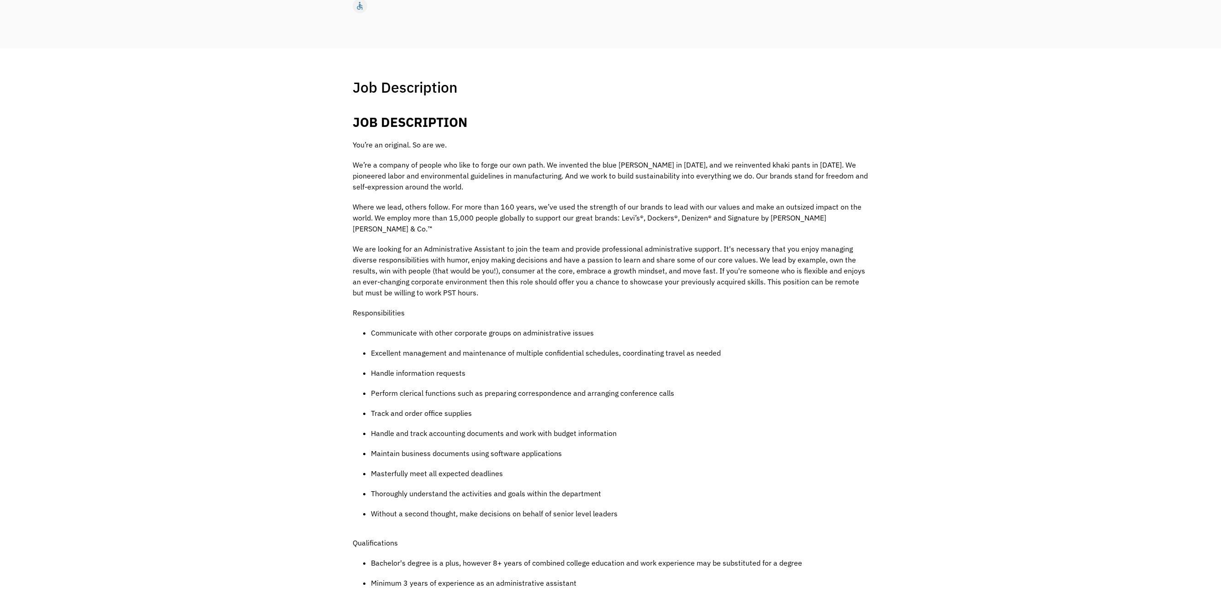 Image resolution: width=1221 pixels, height=593 pixels. I want to click on h1: Job Description, so click(405, 87).